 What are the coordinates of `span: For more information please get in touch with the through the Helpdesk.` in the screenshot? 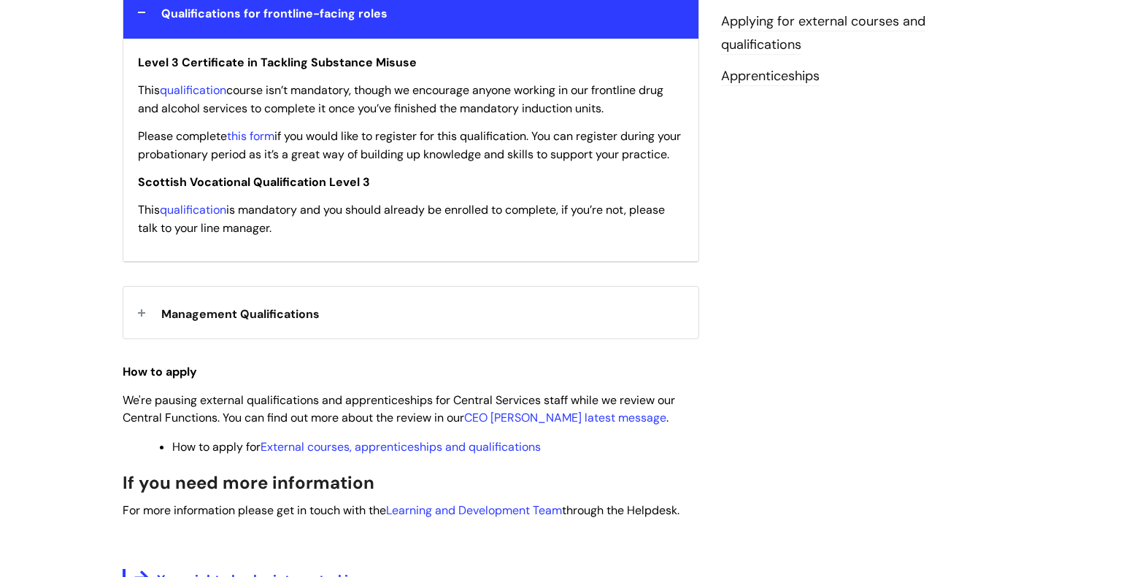 It's located at (401, 510).